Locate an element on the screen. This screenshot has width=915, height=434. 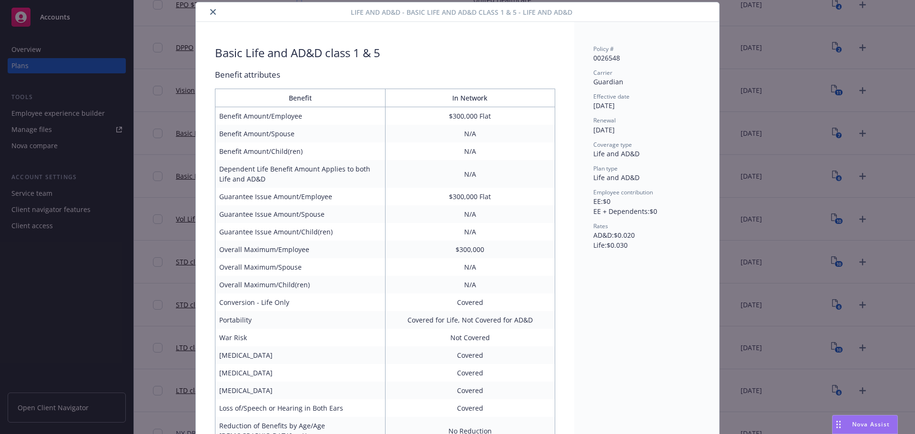
th: In Network is located at coordinates (470, 98).